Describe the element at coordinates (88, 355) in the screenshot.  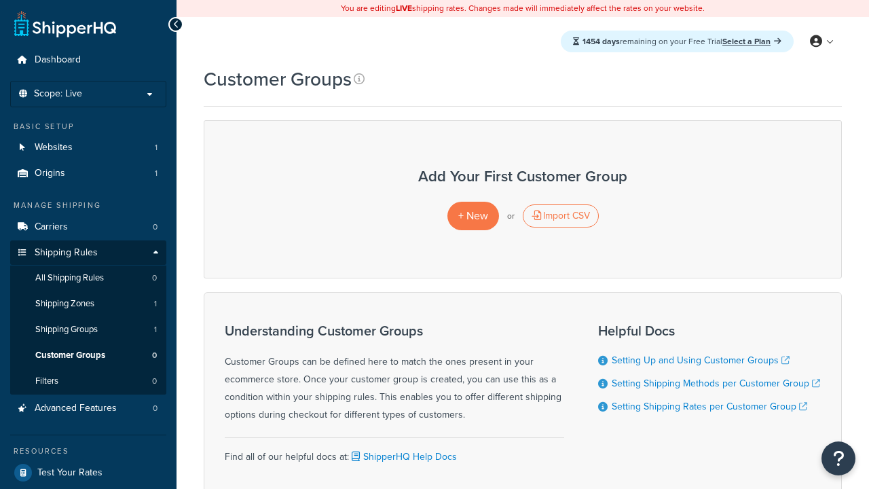
I see `a: Customer Groups 0` at that location.